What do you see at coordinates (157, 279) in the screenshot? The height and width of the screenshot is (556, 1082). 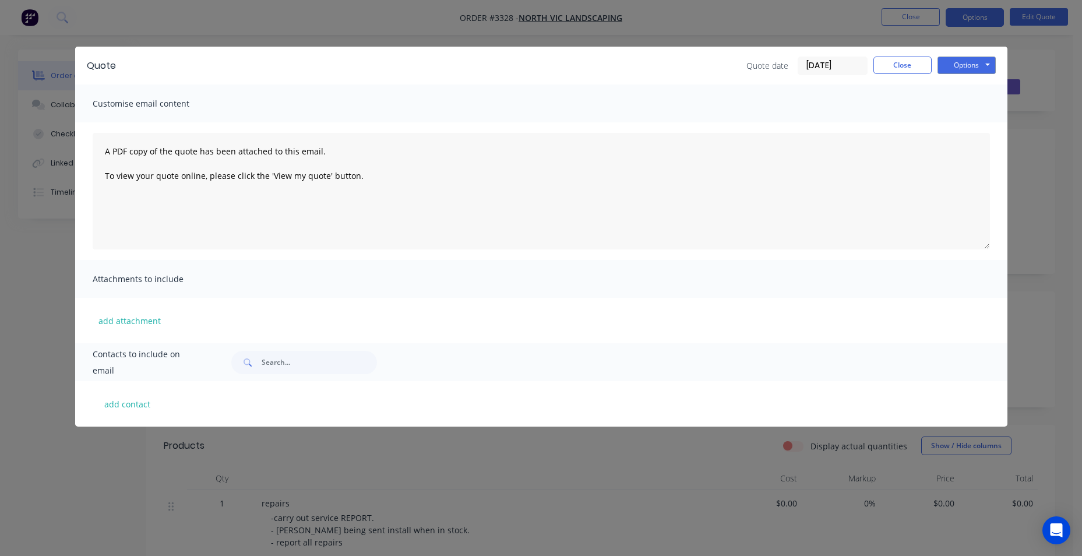 I see `span: Attachments to include` at bounding box center [157, 279].